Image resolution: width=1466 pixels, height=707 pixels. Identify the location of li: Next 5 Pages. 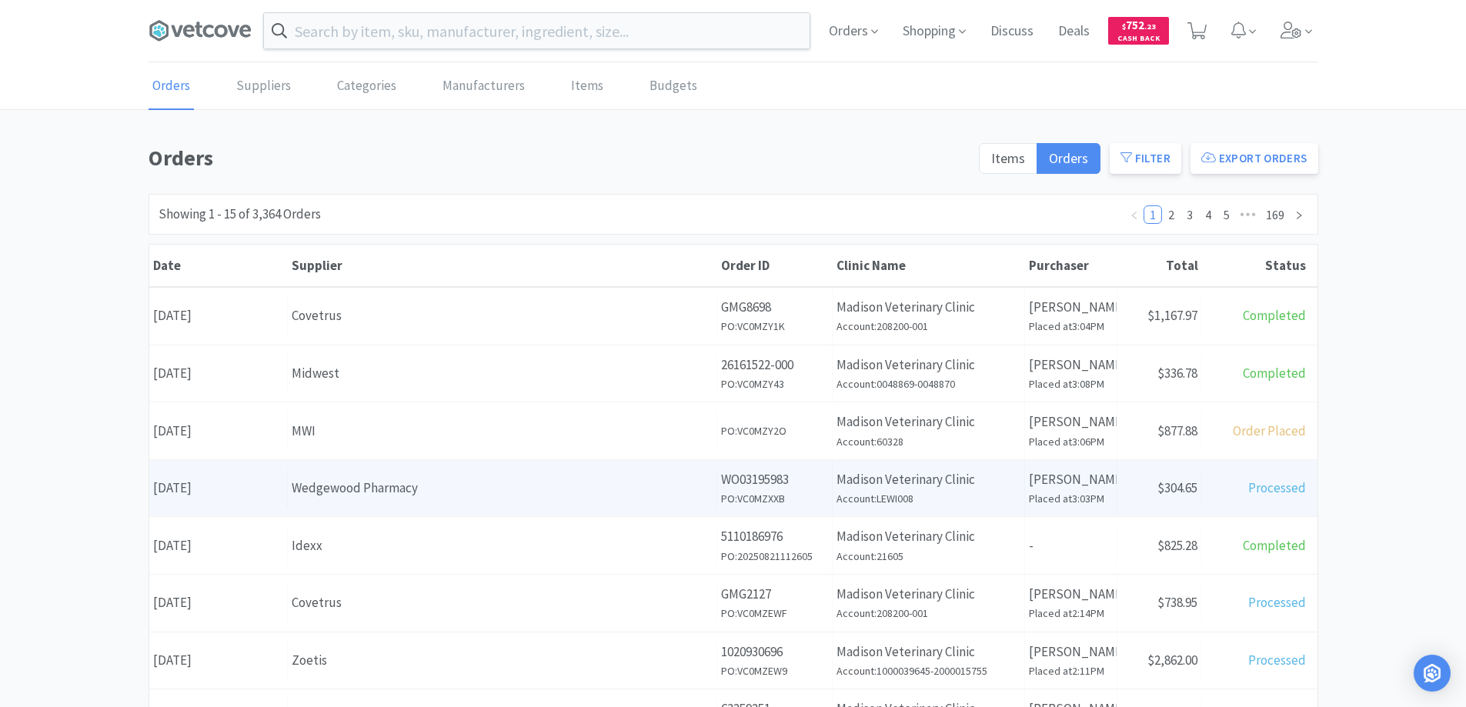
(1249, 215).